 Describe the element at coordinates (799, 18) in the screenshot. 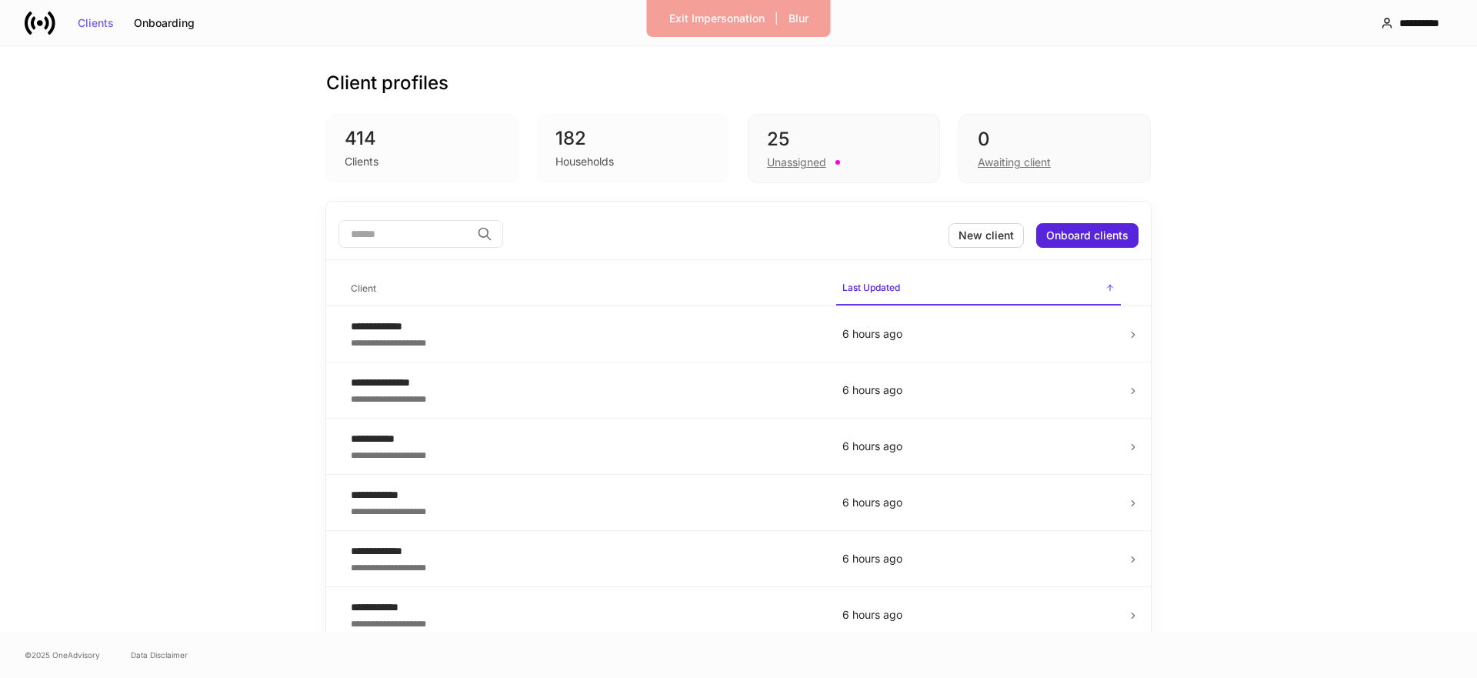

I see `button: Blur` at that location.